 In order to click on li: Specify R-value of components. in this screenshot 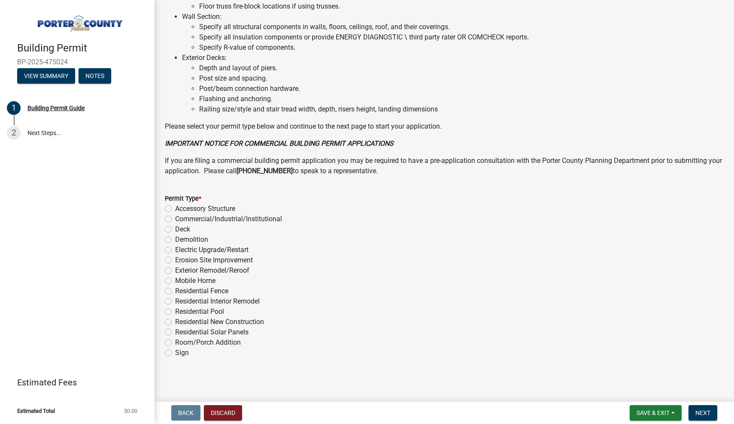, I will do `click(461, 48)`.